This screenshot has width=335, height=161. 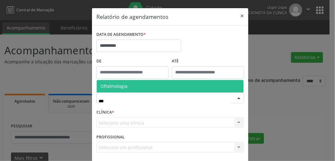 What do you see at coordinates (105, 112) in the screenshot?
I see `label: CLÍNICA` at bounding box center [105, 112].